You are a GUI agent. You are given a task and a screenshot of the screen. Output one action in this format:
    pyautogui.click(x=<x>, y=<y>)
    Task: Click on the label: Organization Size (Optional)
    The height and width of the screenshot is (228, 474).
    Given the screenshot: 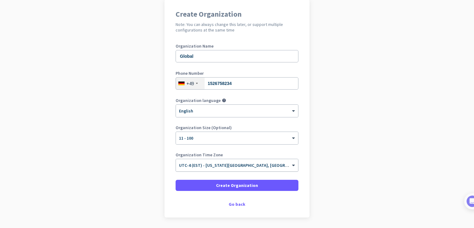 What is the action you would take?
    pyautogui.click(x=237, y=127)
    